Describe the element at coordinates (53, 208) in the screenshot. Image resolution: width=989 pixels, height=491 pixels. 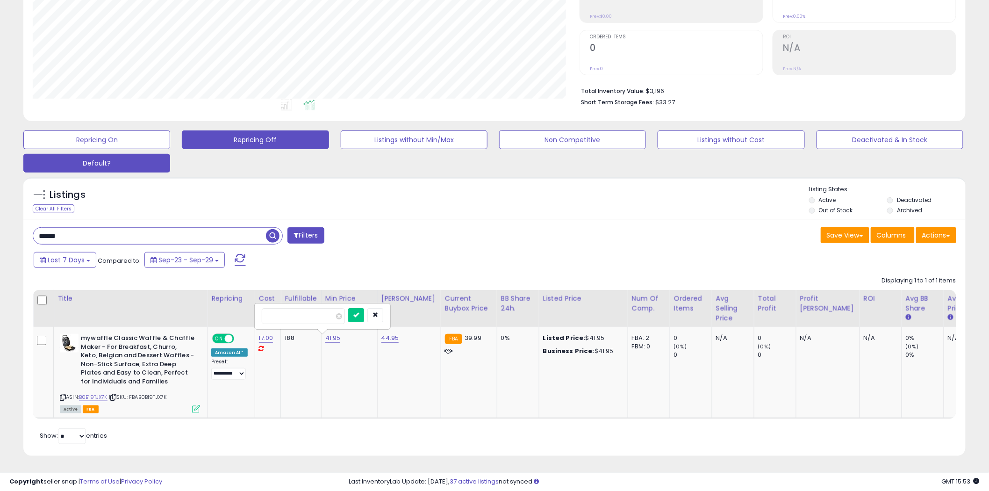
I see `div: Clear All Filters` at that location.